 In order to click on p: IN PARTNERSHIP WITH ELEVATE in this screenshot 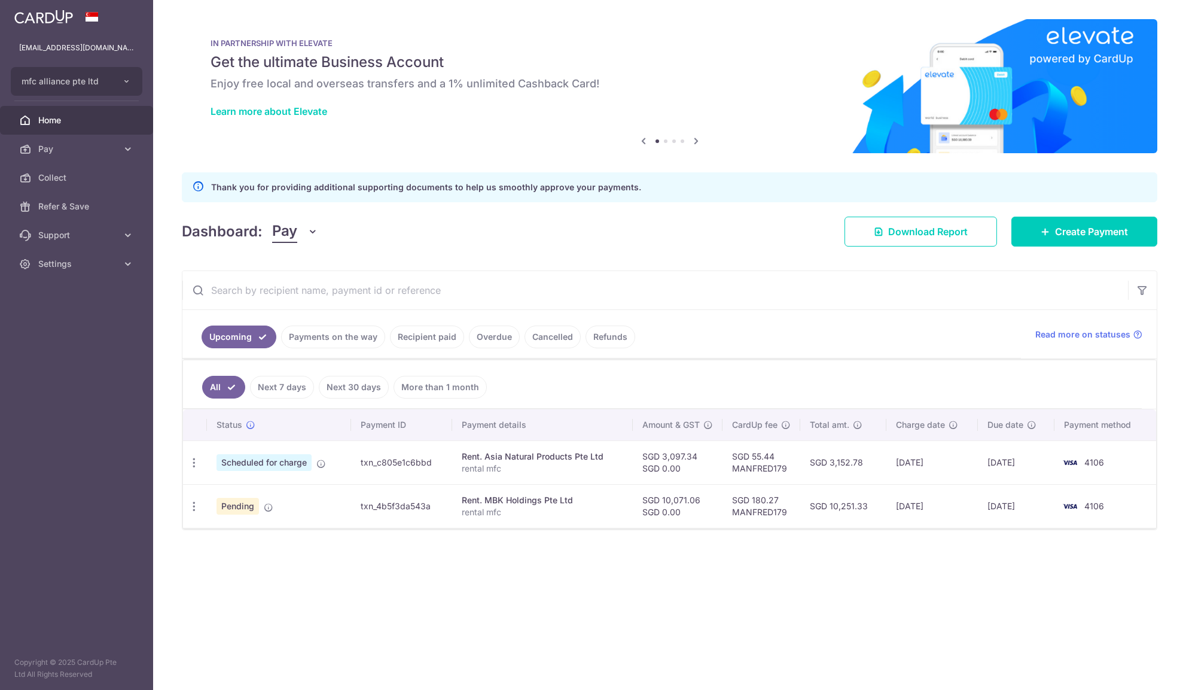, I will do `click(669, 43)`.